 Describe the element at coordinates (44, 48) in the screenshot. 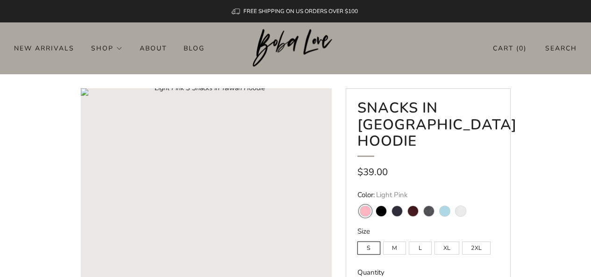

I see `a: New Arrivals` at that location.